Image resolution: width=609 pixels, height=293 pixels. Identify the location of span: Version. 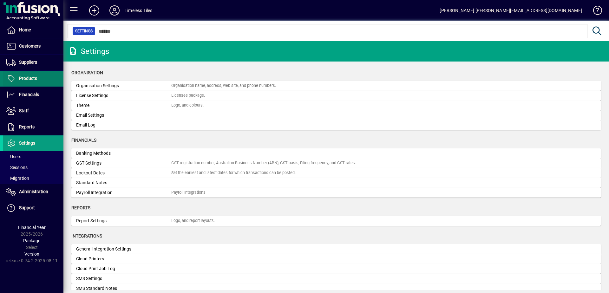
(32, 254).